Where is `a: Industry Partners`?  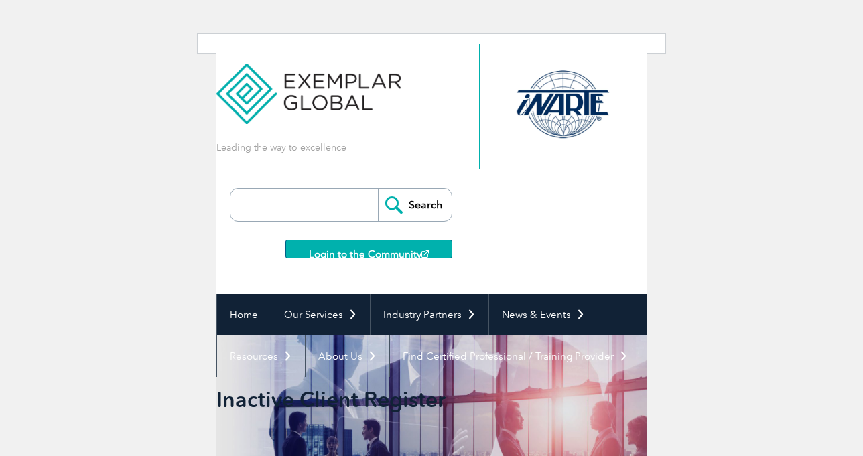 a: Industry Partners is located at coordinates (430, 315).